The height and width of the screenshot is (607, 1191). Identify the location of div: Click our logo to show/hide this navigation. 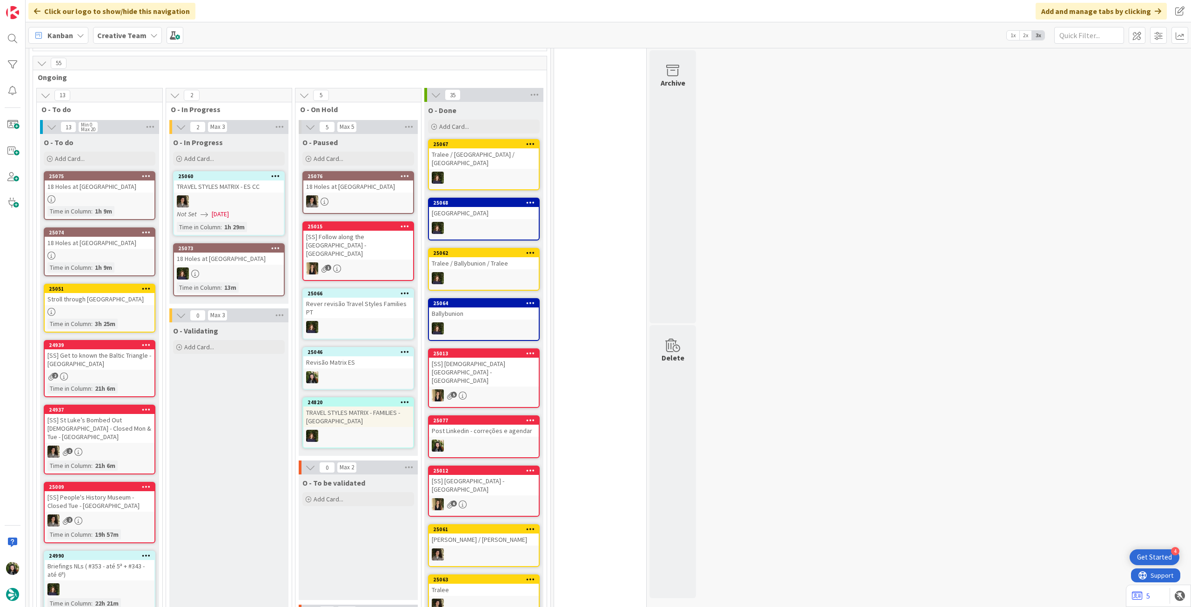
(112, 11).